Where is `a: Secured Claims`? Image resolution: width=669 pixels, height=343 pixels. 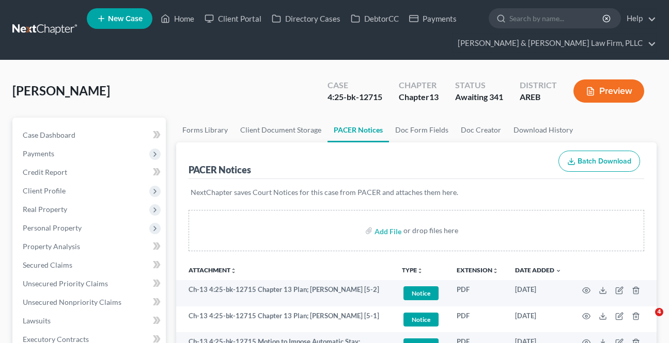
a: Secured Claims is located at coordinates (90, 265).